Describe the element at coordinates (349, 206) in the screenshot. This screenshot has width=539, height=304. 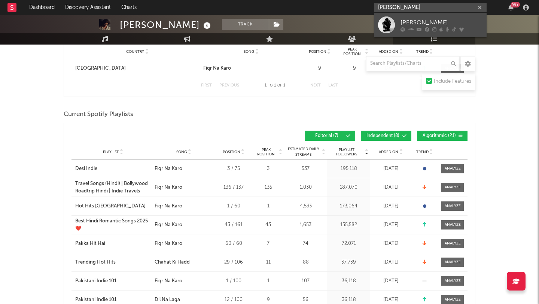
I see `div: 173,064` at that location.